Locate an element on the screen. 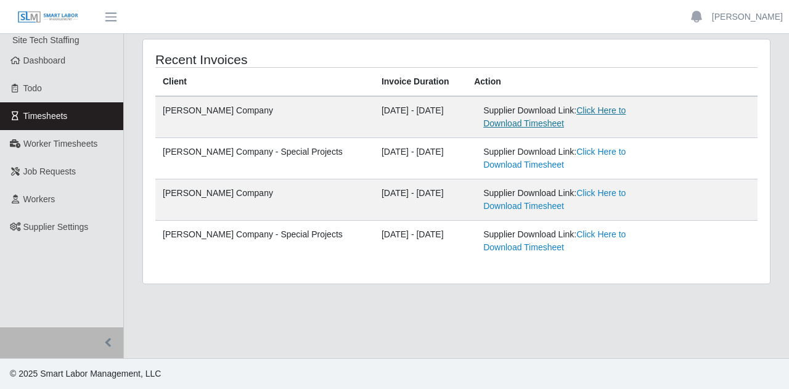 This screenshot has width=789, height=389. th: Action is located at coordinates (612, 82).